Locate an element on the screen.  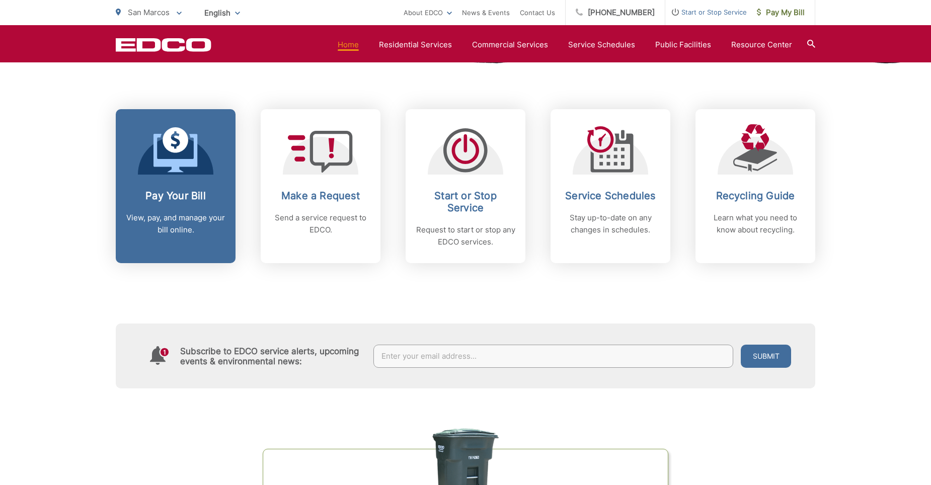
span: Pay My Bill is located at coordinates (781, 13).